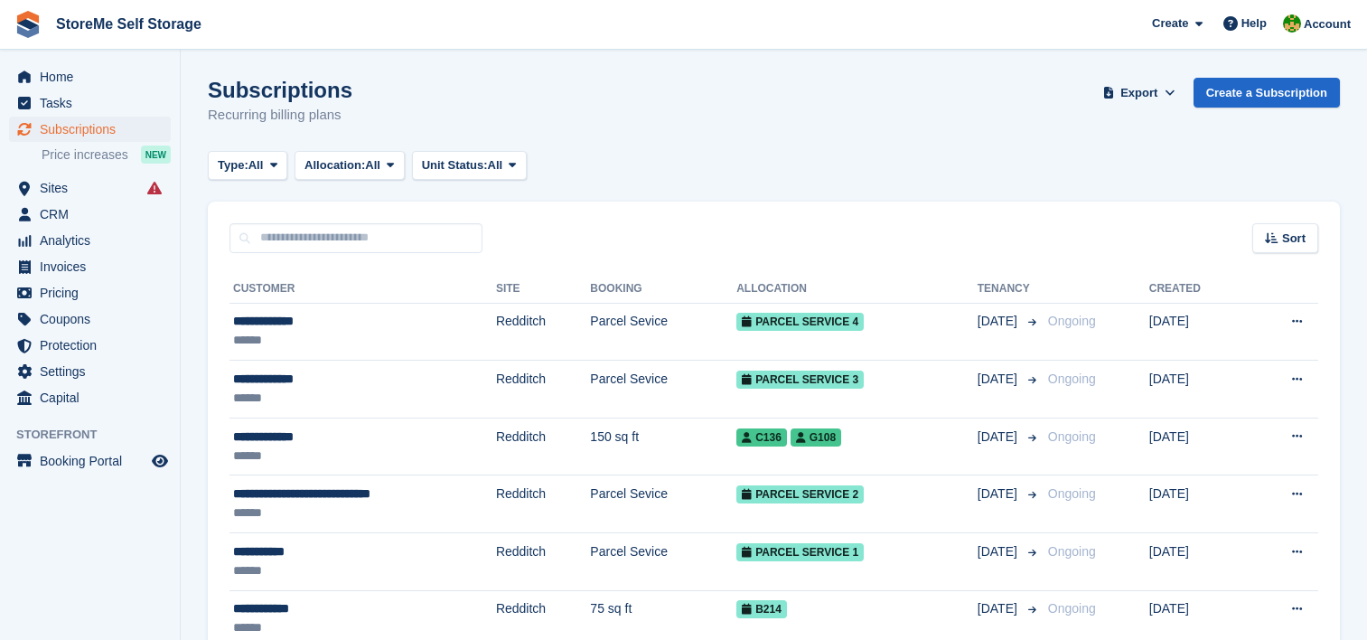 This screenshot has height=640, width=1367. What do you see at coordinates (1198, 289) in the screenshot?
I see `th: Created` at bounding box center [1198, 289].